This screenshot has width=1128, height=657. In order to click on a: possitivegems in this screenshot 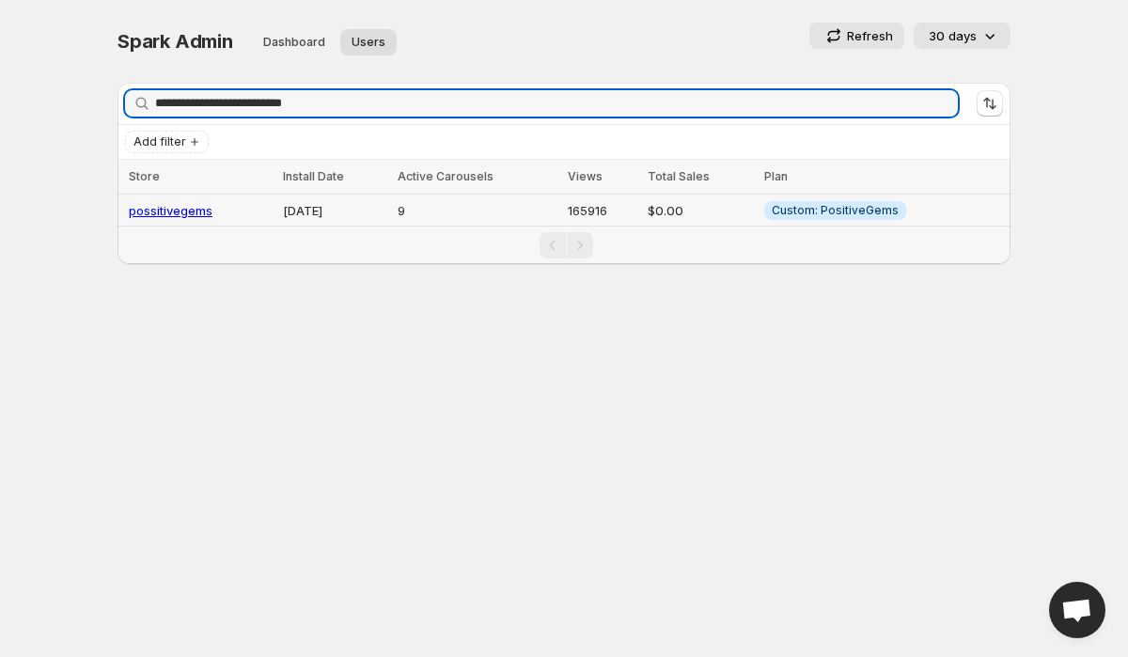, I will do `click(170, 211)`.